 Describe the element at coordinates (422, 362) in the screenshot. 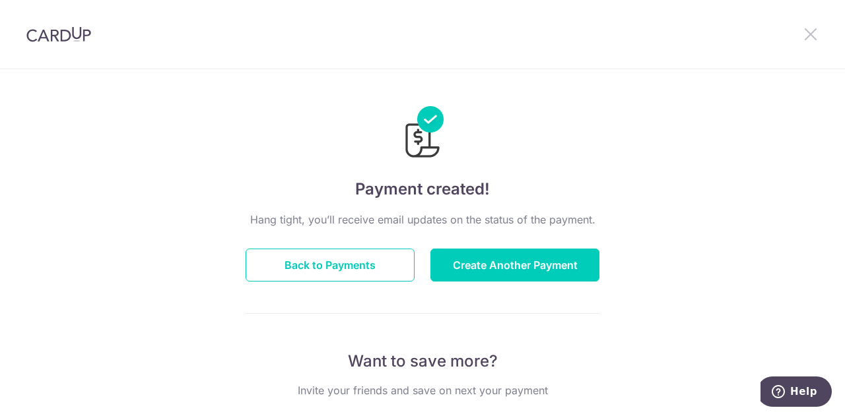

I see `p: Want to save more?` at that location.